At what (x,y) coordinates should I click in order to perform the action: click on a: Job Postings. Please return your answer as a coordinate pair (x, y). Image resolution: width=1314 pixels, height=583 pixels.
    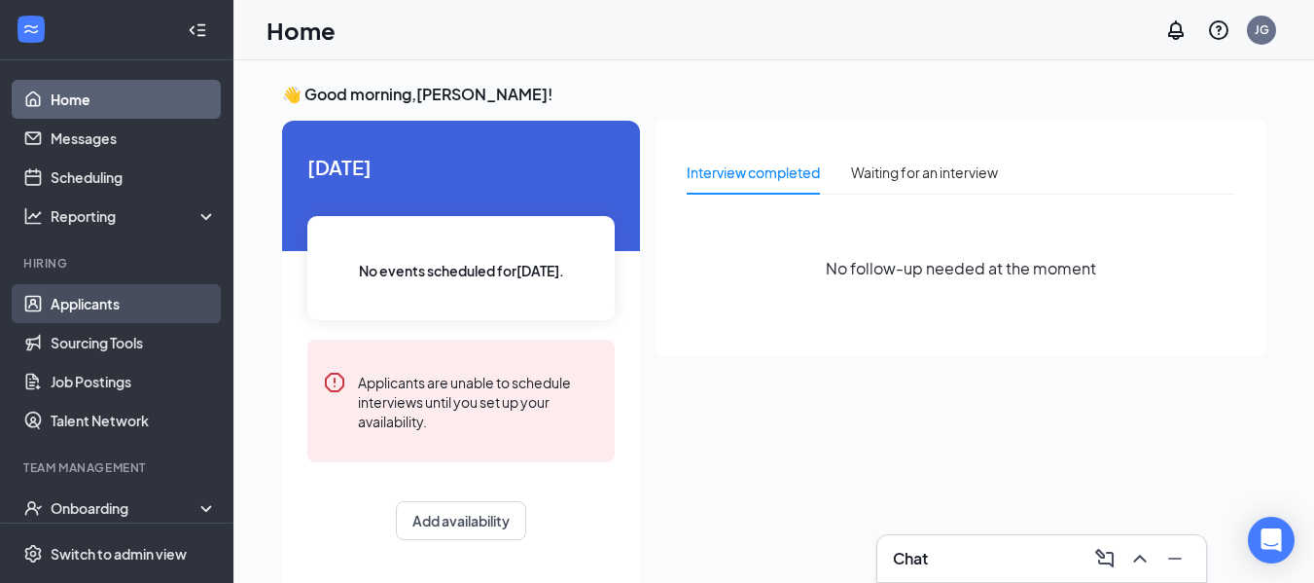
    Looking at the image, I should click on (133, 381).